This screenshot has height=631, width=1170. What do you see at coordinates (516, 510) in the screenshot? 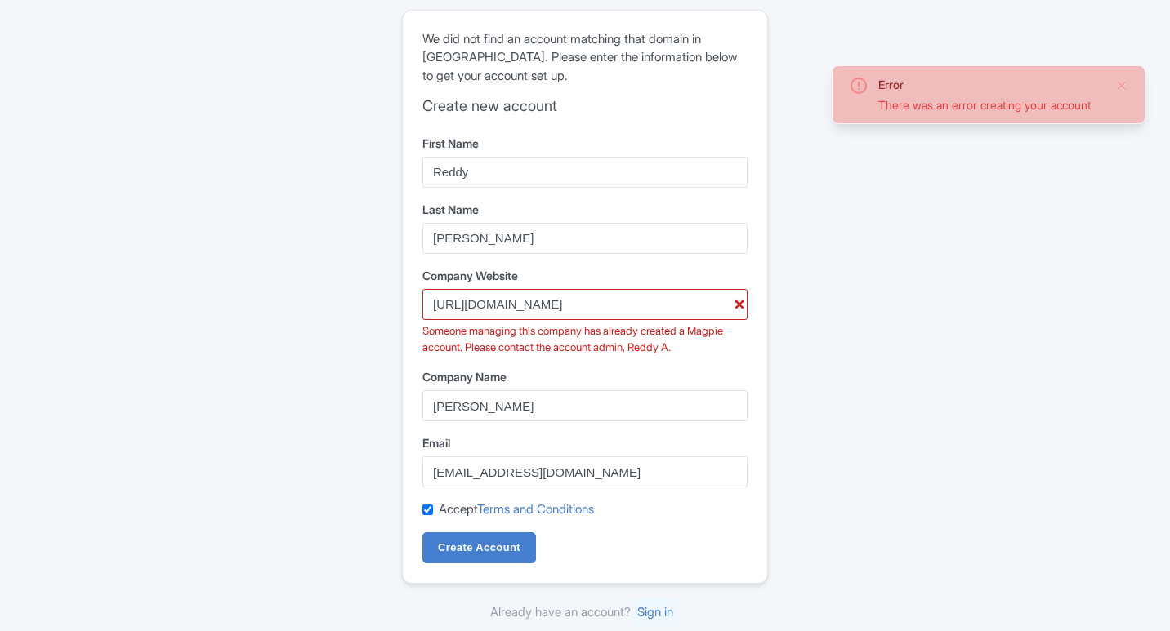
I see `label: Accept` at bounding box center [516, 510].